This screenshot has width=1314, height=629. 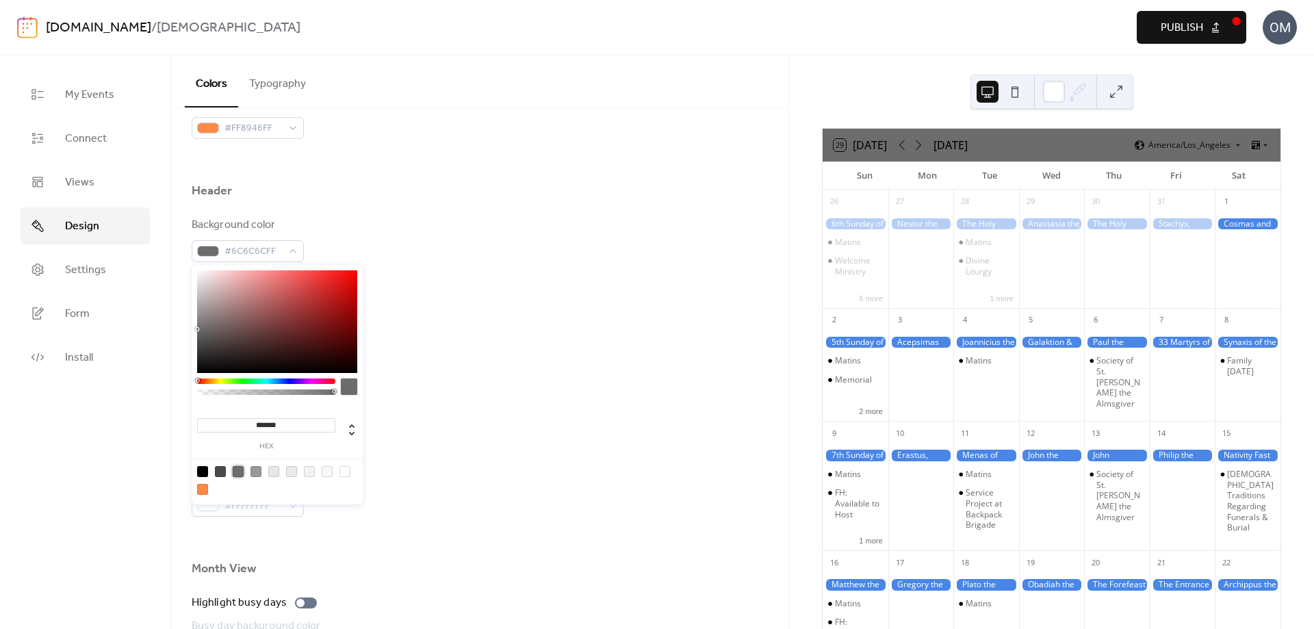 I want to click on span: My Events, so click(x=90, y=95).